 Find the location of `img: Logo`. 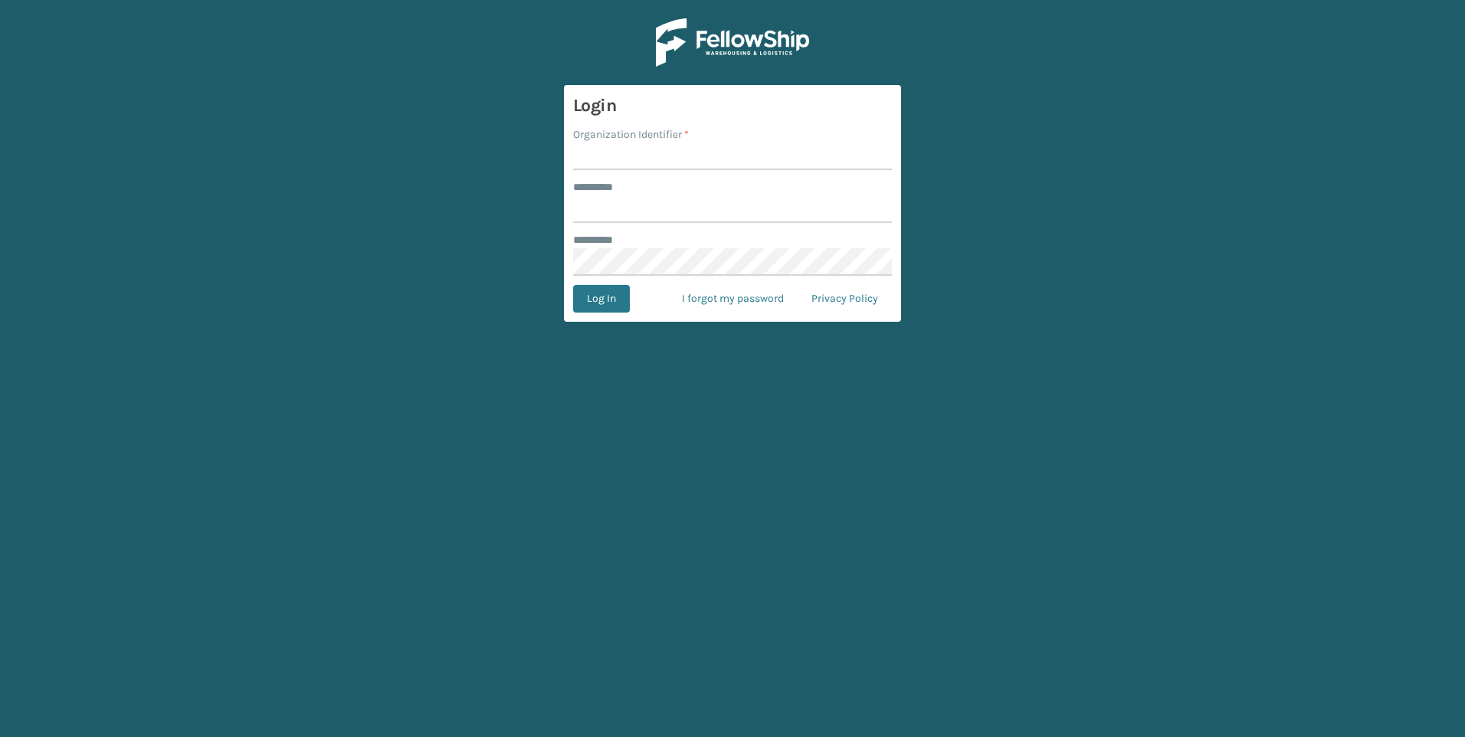

img: Logo is located at coordinates (733, 42).